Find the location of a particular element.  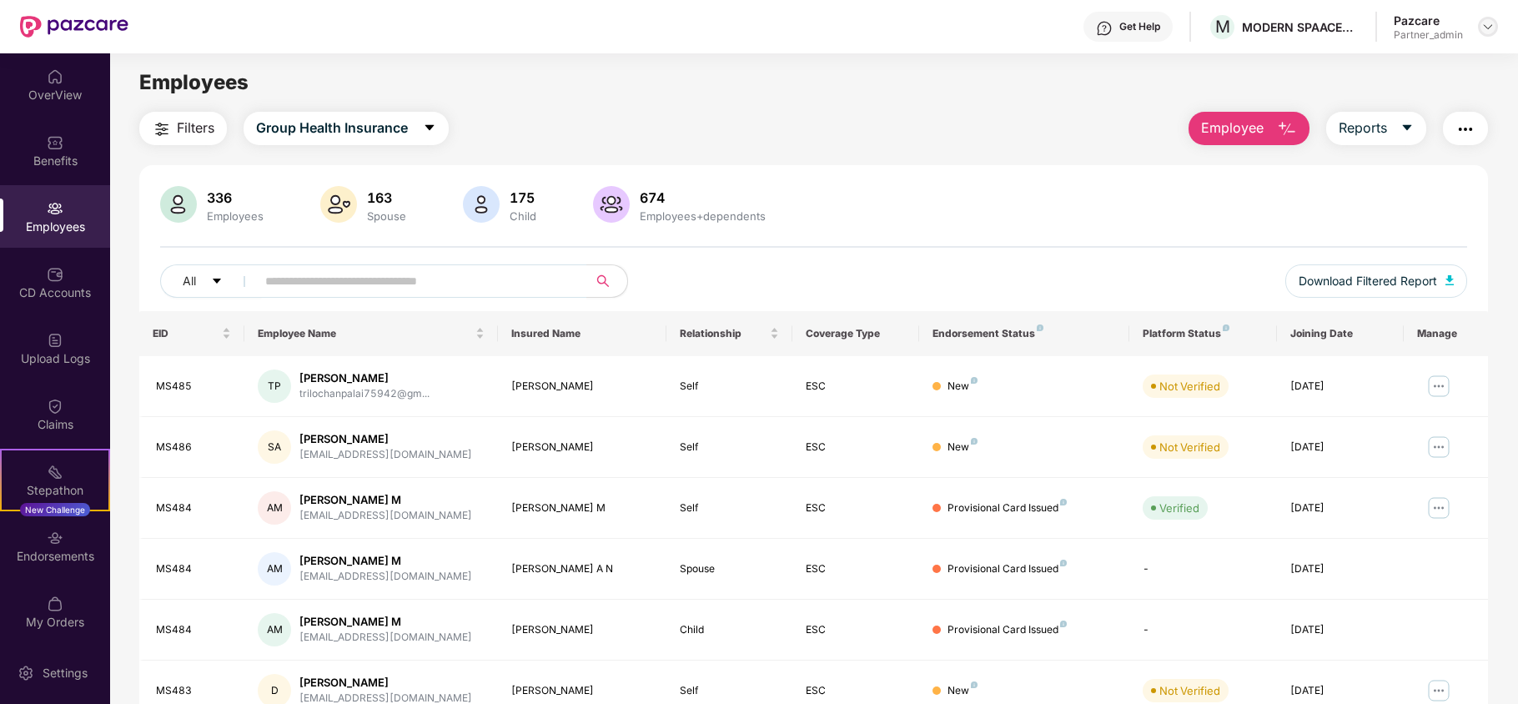

button: Filters is located at coordinates (183, 128).